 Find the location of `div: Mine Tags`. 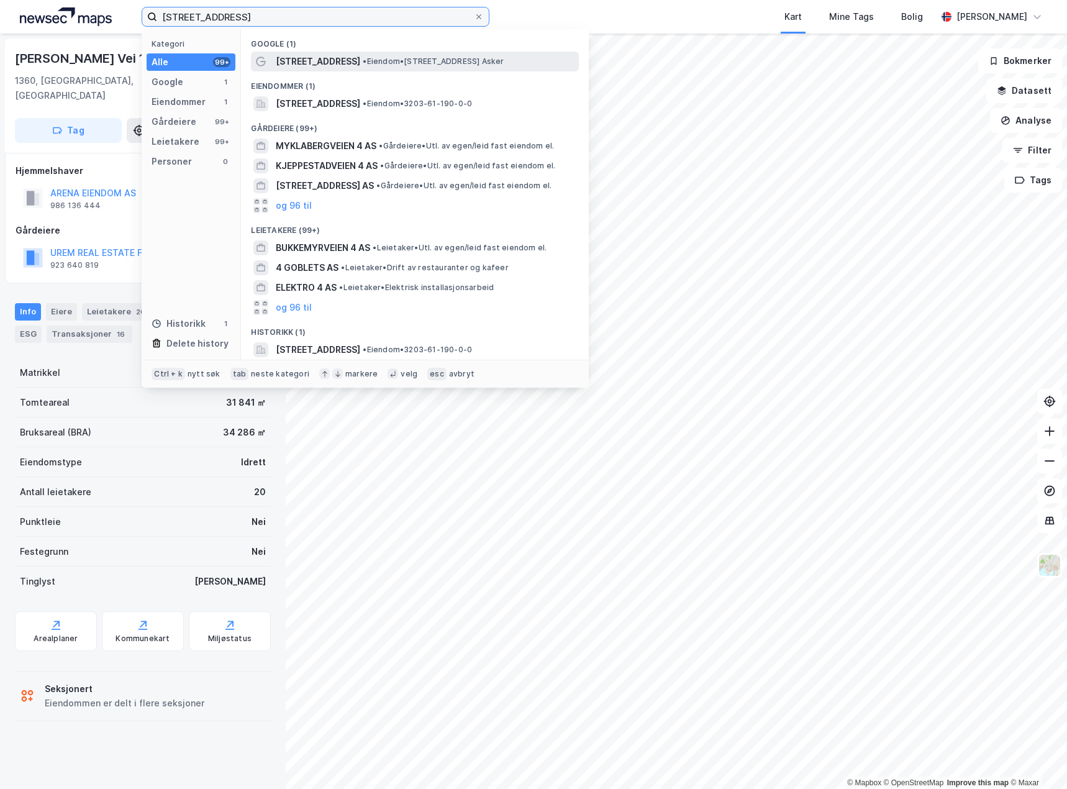

div: Mine Tags is located at coordinates (852, 17).